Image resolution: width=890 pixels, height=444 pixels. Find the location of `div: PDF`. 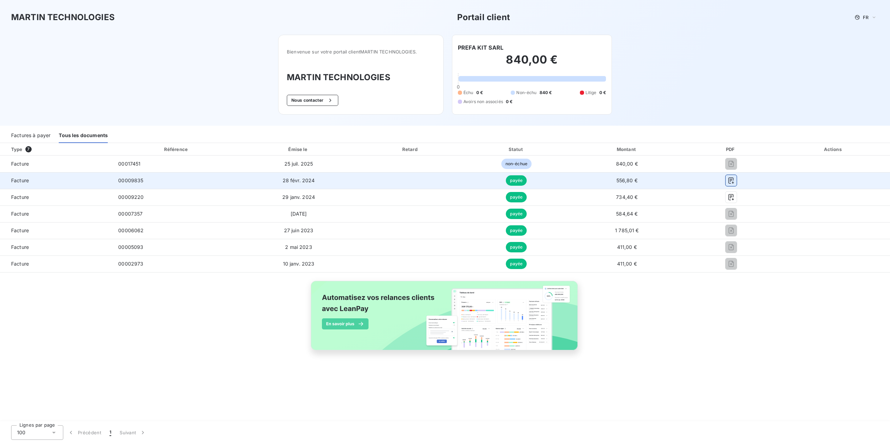

div: PDF is located at coordinates (731, 149).